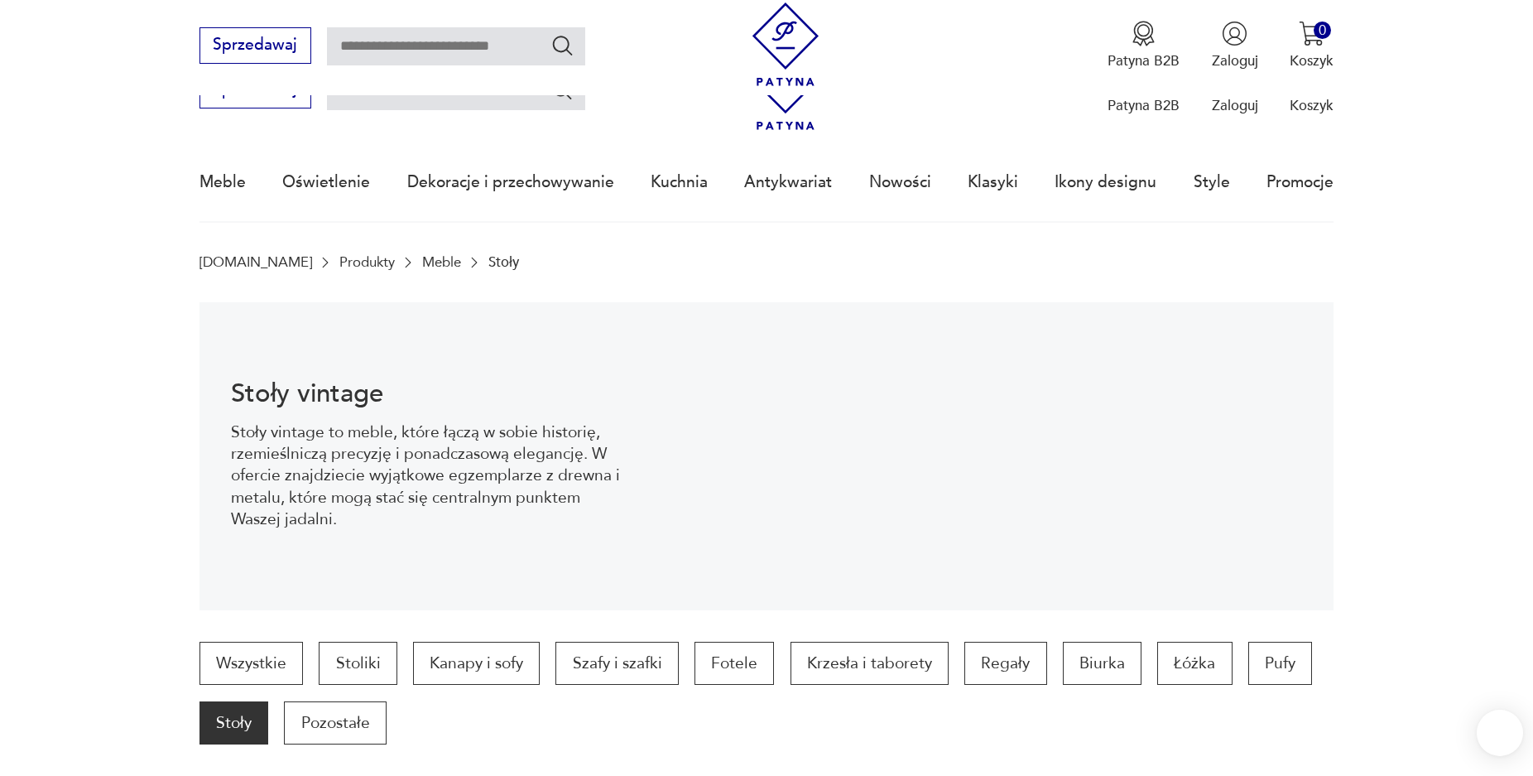 This screenshot has width=1533, height=776. What do you see at coordinates (679, 182) in the screenshot?
I see `a: Kuchnia` at bounding box center [679, 182].